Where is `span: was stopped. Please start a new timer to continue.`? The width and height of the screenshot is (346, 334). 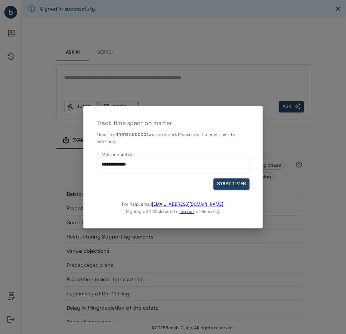
span: was stopped. Please start a new timer to continue. is located at coordinates (166, 138).